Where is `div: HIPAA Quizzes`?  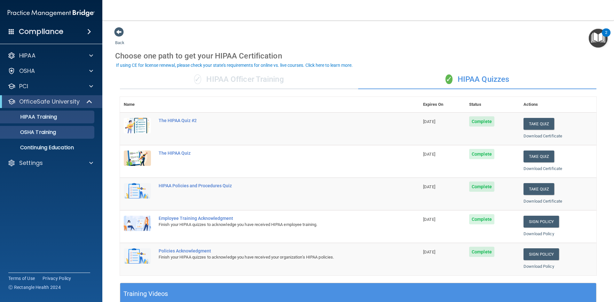 div: HIPAA Quizzes is located at coordinates (477, 80).